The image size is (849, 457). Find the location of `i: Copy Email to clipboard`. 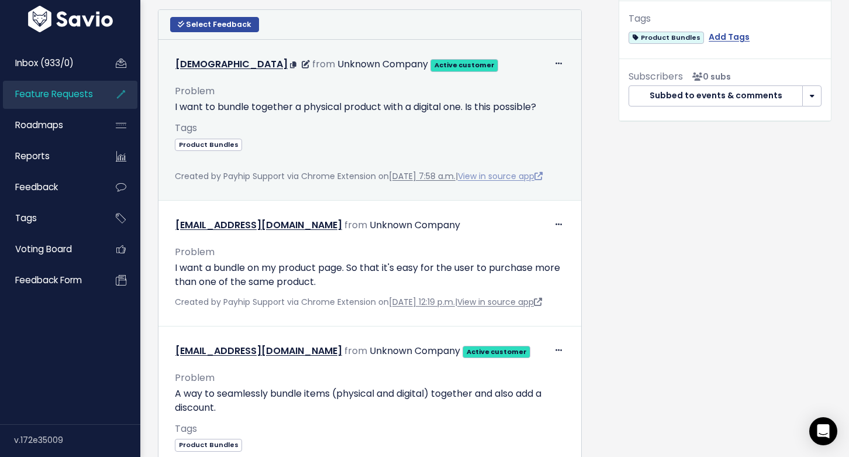

i: Copy Email to clipboard is located at coordinates (293, 65).